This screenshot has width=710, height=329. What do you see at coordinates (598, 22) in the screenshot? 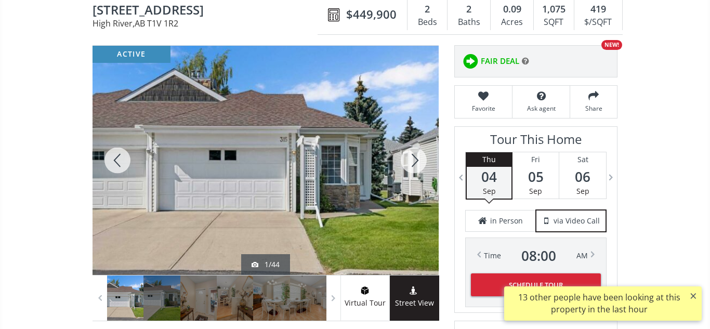
I see `div: $/SQFT` at bounding box center [598, 22].